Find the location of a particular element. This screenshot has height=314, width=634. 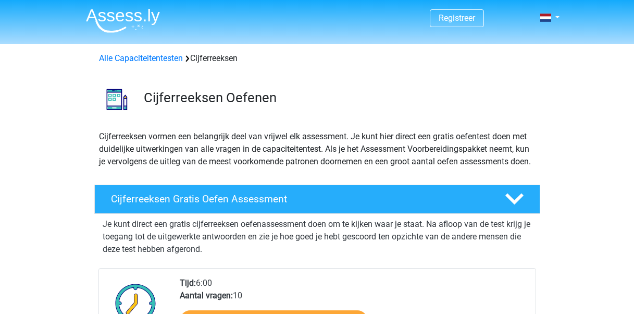

b: Tijd: is located at coordinates (188, 282).